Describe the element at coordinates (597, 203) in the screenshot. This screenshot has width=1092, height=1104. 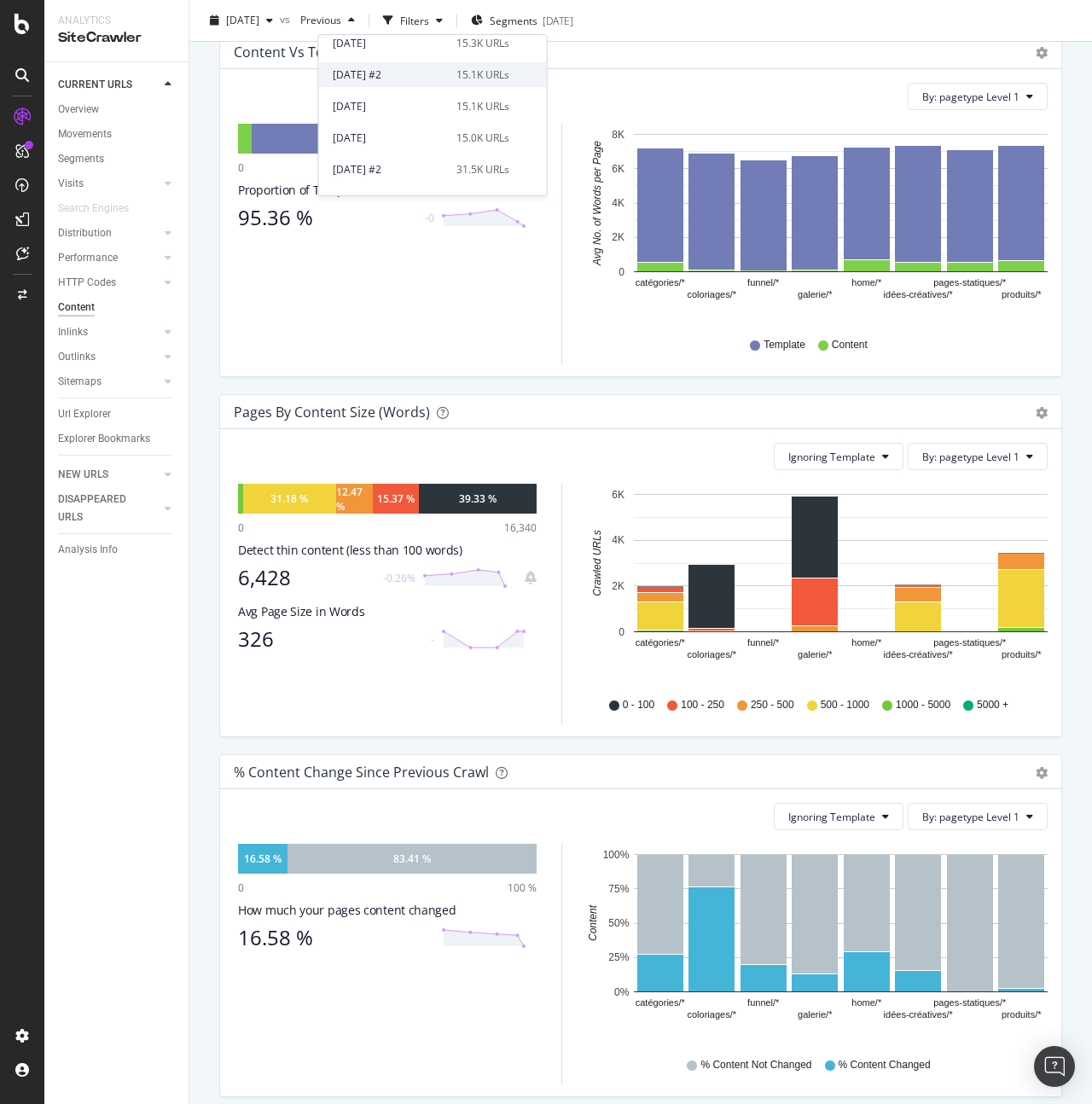
I see `text: Avg No. of Words per Page` at that location.